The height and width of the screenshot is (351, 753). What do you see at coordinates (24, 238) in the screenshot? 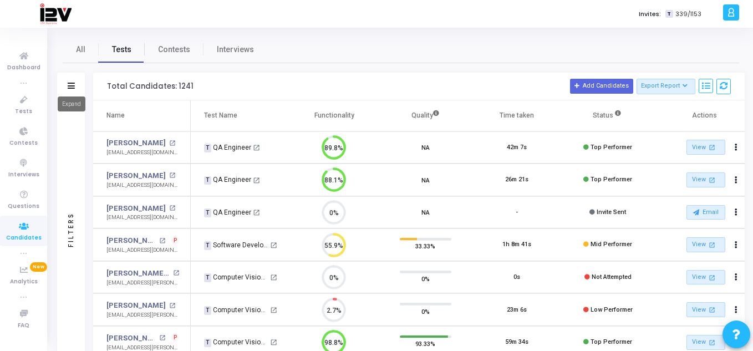
I see `span: Candidates` at bounding box center [24, 238].